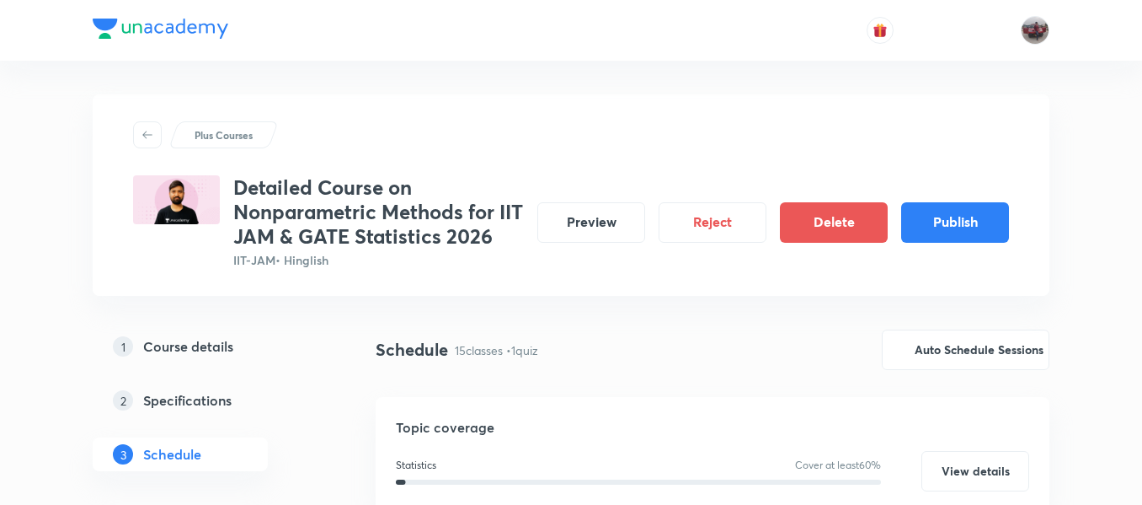  I want to click on p: Cover at least 60 %, so click(838, 465).